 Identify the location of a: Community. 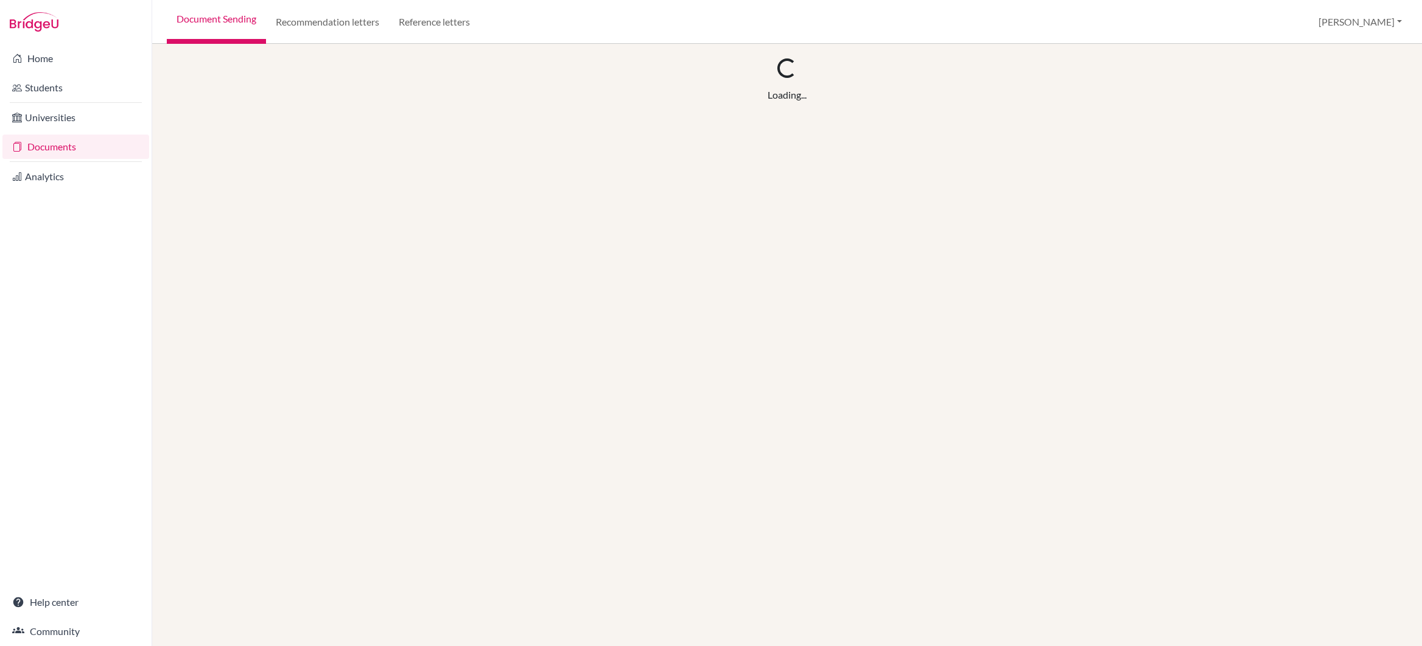
(75, 631).